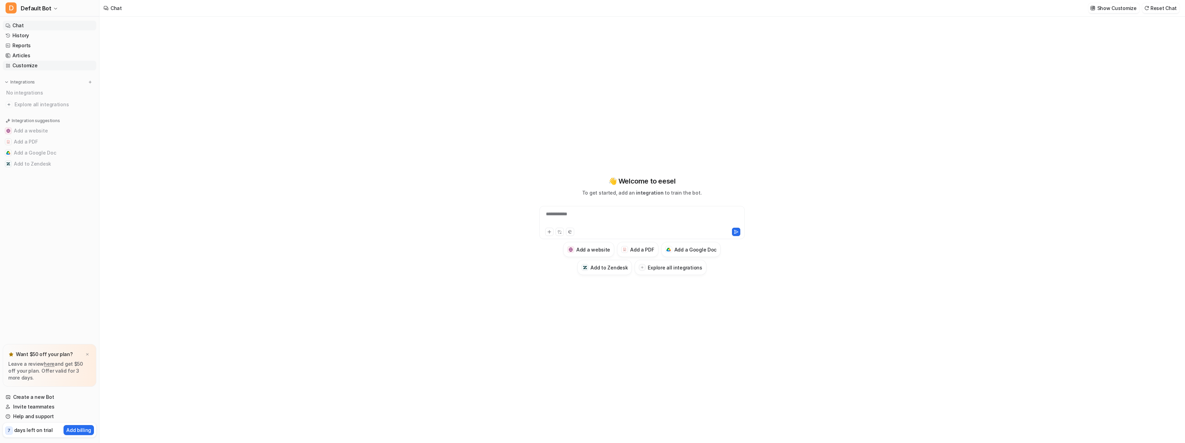  What do you see at coordinates (49, 397) in the screenshot?
I see `a: Create a new Bot` at bounding box center [49, 397].